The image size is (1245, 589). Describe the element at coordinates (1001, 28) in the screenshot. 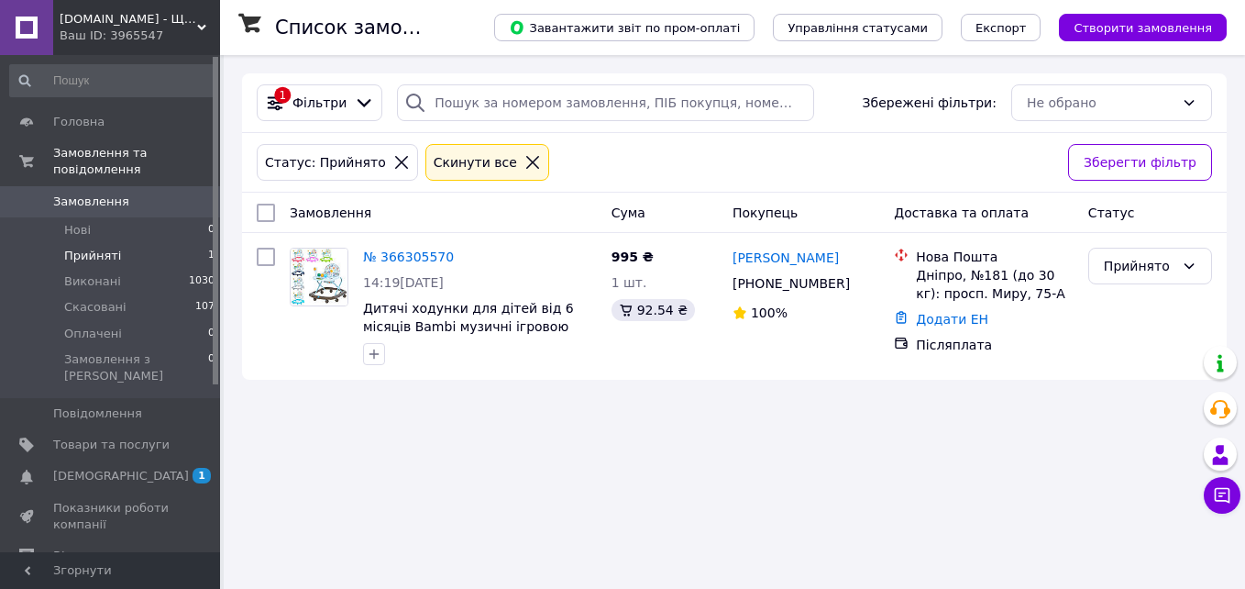

I see `button: Експорт` at that location.